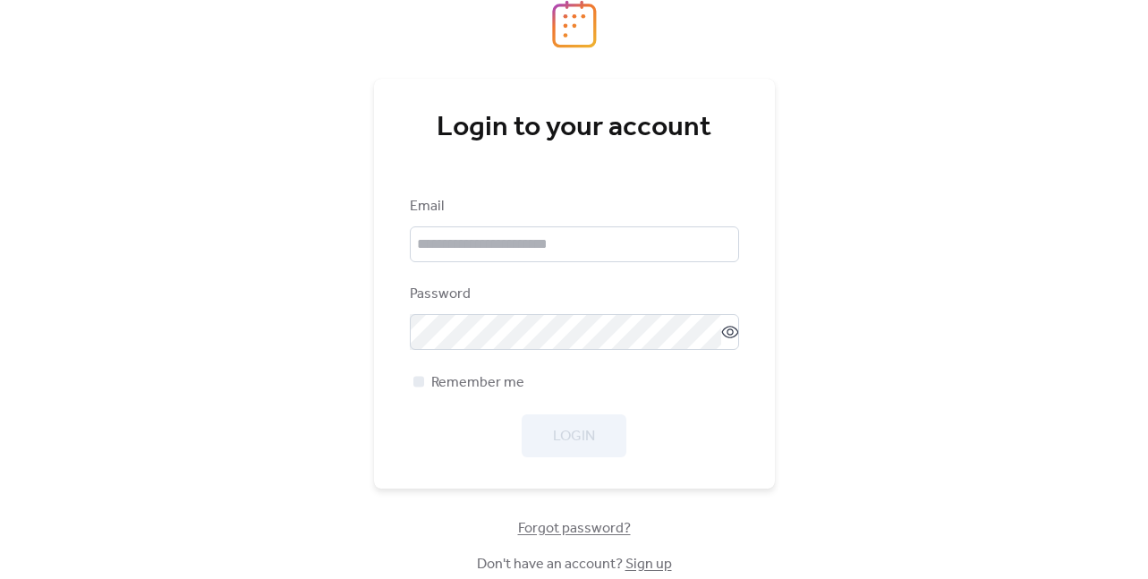 Image resolution: width=1148 pixels, height=579 pixels. I want to click on a: Forgot password?, so click(574, 528).